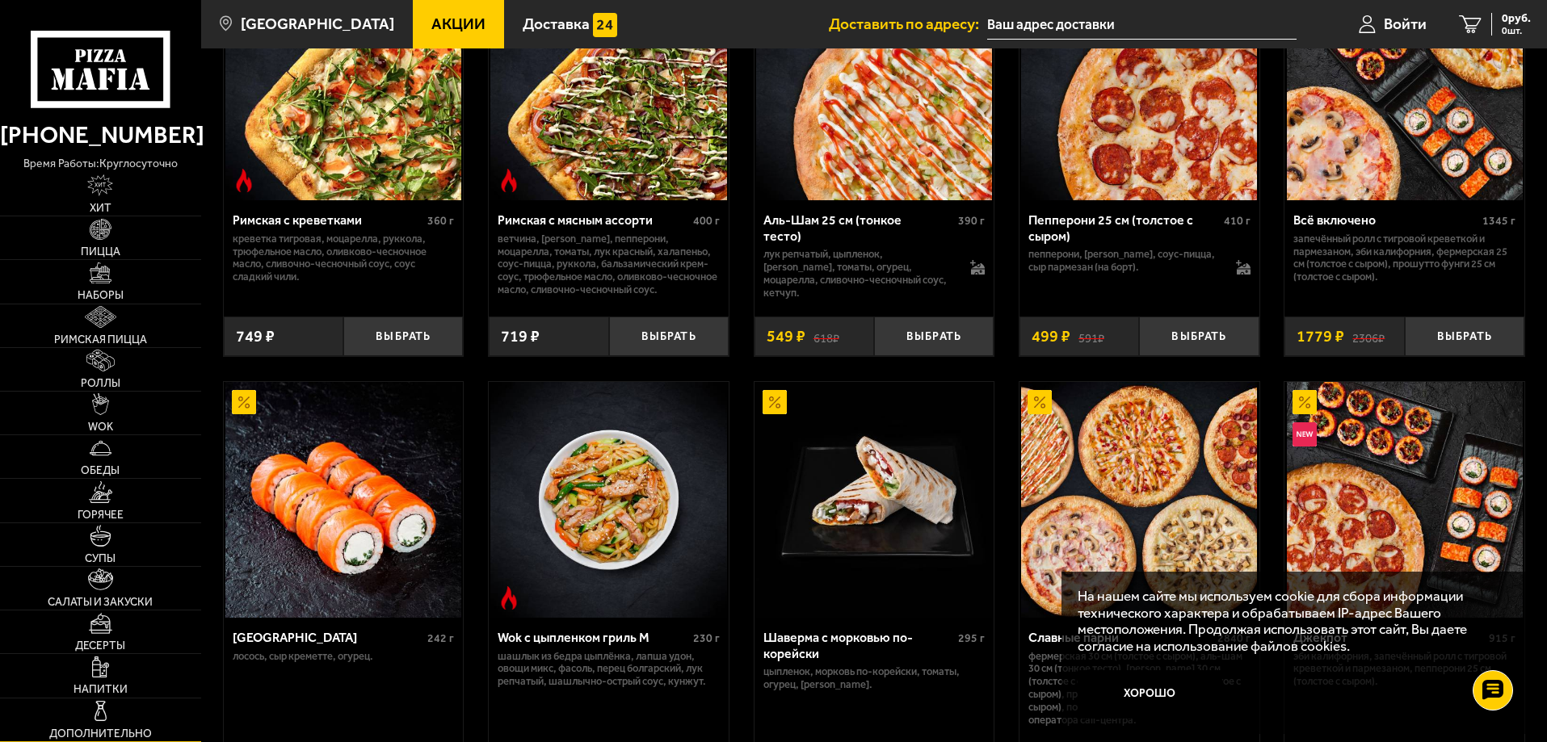  I want to click on span: 0 руб., so click(1516, 19).